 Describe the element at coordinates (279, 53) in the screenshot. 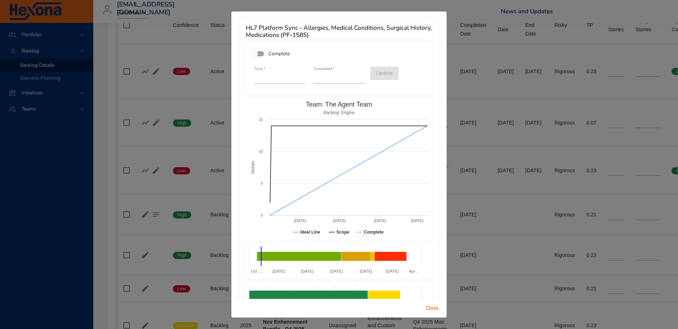

I see `span: Complete` at that location.